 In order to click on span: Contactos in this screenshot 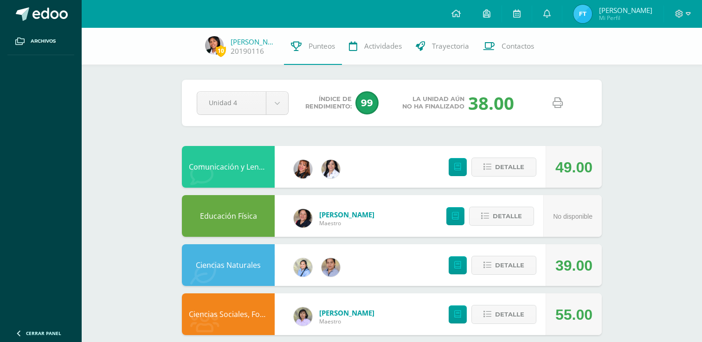, I will do `click(518, 46)`.